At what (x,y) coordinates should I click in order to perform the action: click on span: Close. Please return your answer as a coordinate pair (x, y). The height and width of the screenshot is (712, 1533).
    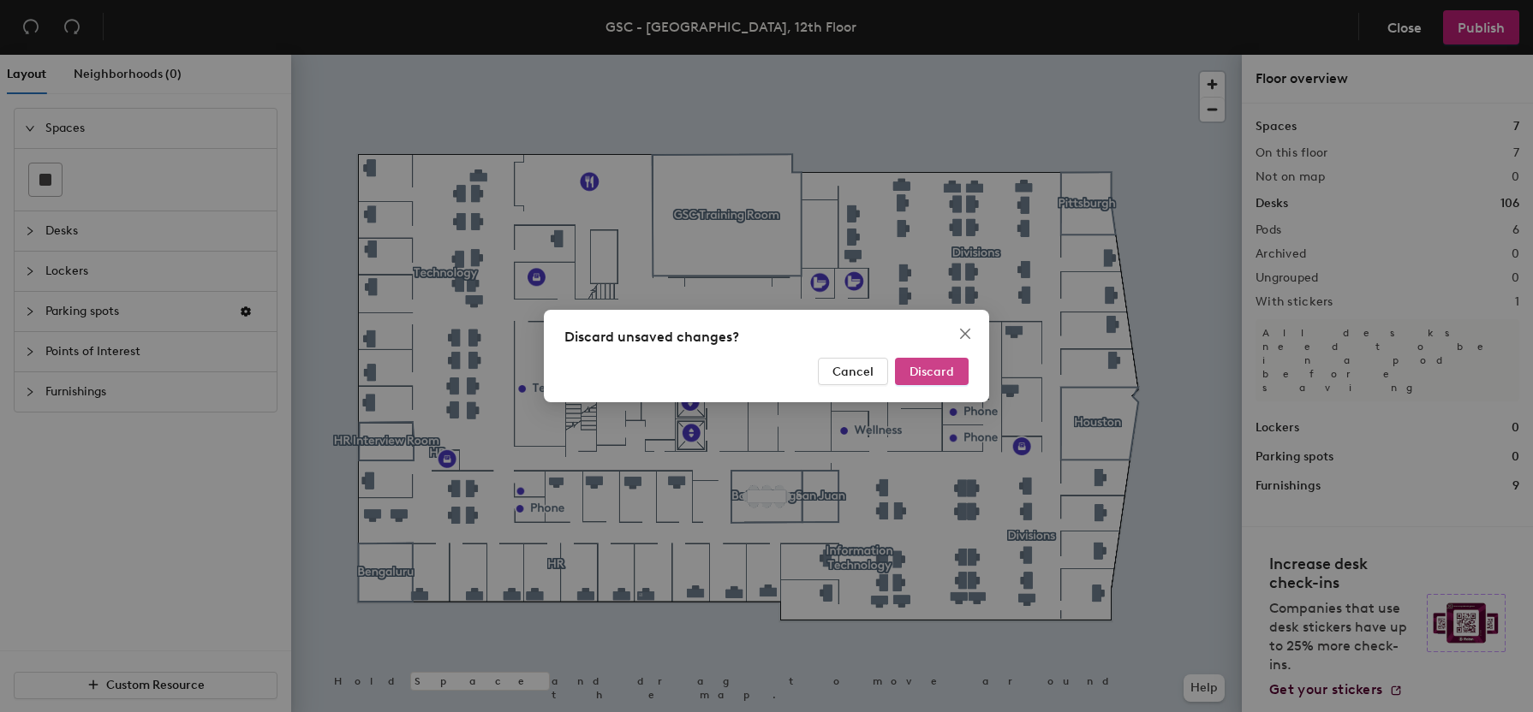
    Looking at the image, I should click on (965, 334).